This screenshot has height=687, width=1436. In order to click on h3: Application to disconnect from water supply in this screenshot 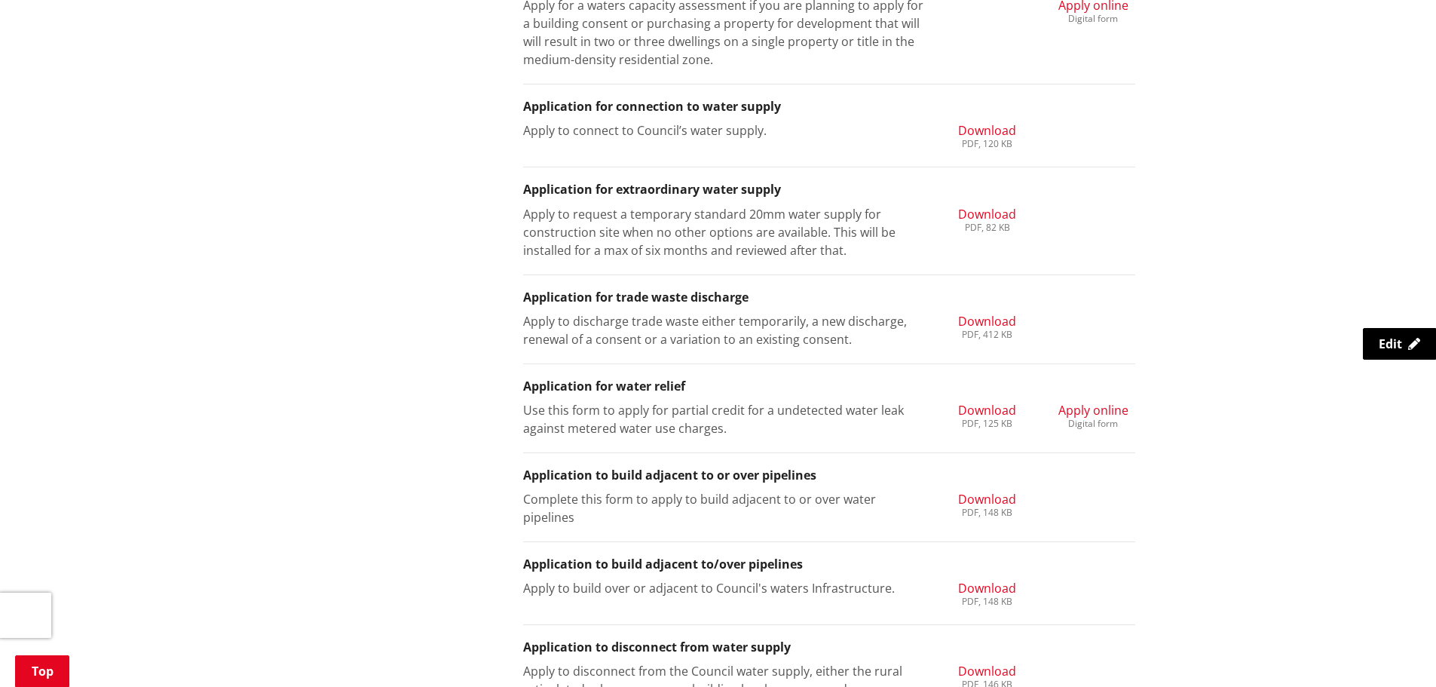, I will do `click(829, 647)`.